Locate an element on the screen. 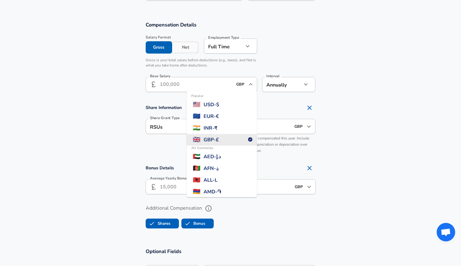  span: AFN - ؋ is located at coordinates (211, 168).